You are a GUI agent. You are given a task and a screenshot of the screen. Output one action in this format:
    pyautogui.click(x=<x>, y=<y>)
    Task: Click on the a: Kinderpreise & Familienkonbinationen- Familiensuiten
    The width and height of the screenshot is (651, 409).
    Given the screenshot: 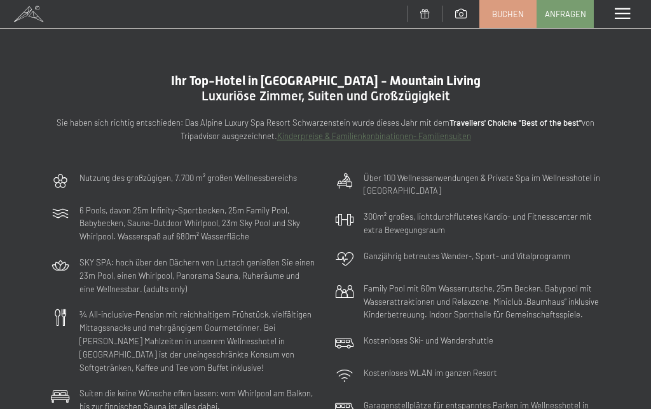 What is the action you would take?
    pyautogui.click(x=374, y=136)
    